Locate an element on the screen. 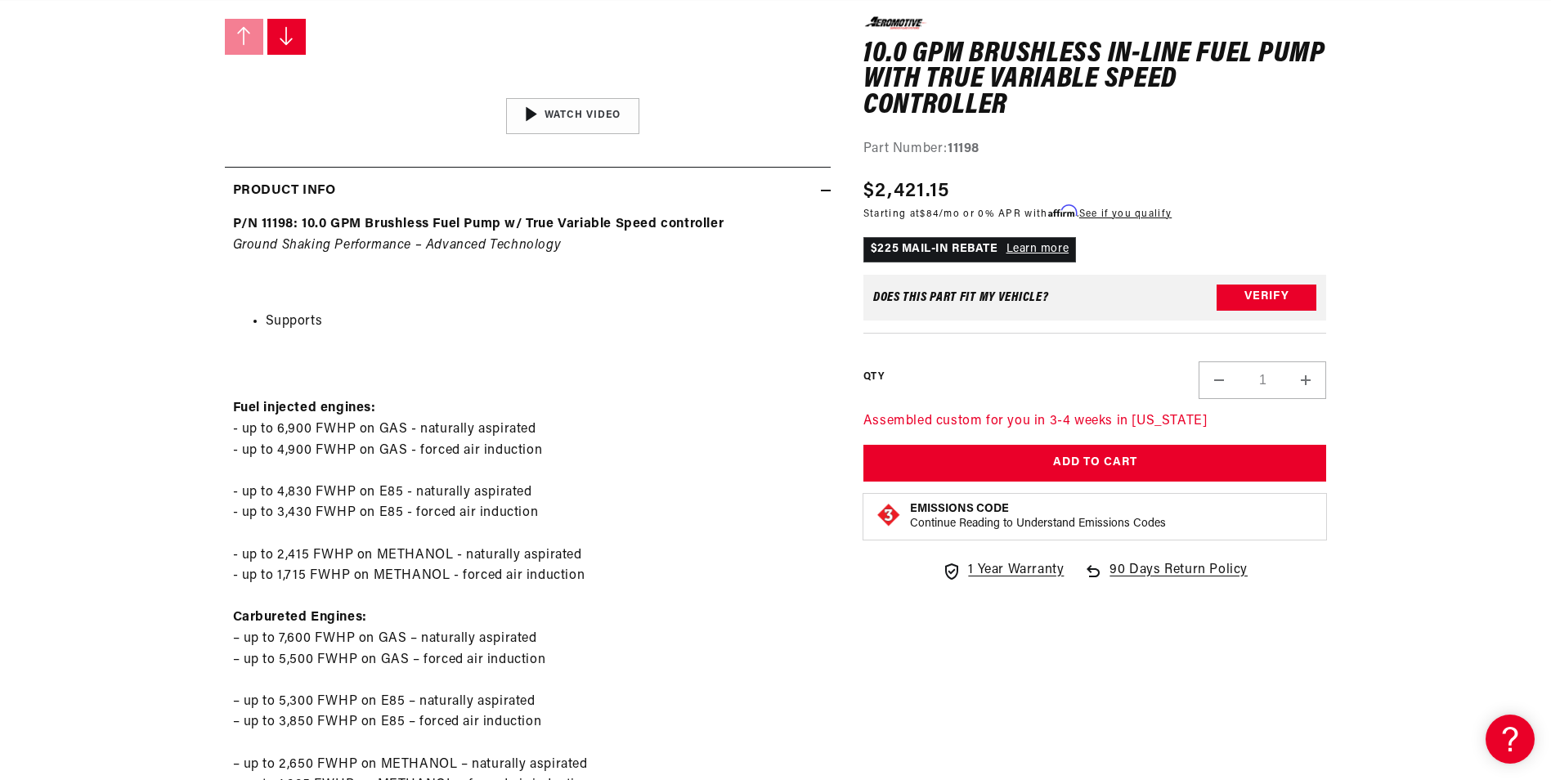 The image size is (1551, 780). p: Starting at /mo or 0% APR with . is located at coordinates (1017, 213).